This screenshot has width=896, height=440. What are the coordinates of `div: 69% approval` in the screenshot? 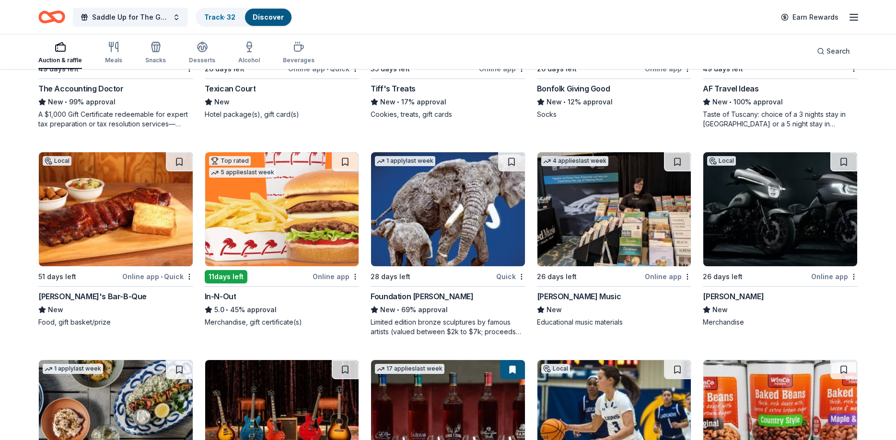 It's located at (448, 310).